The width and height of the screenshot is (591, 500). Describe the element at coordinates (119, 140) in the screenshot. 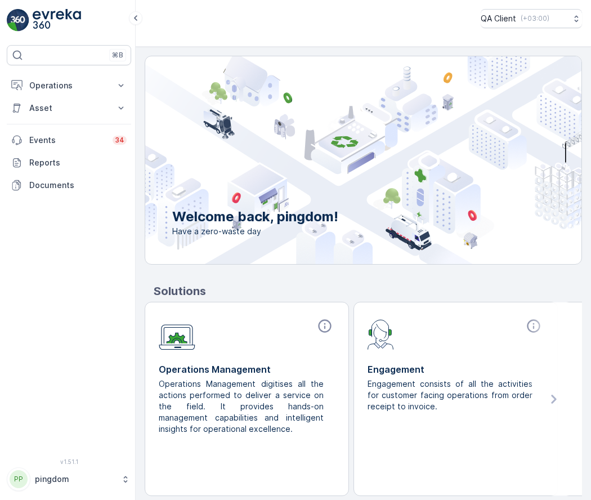

I see `p: 34` at that location.